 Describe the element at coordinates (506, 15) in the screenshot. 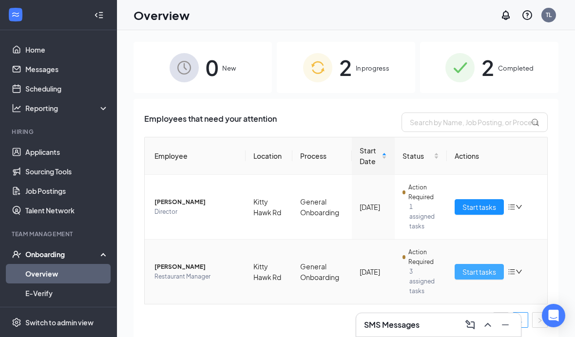

I see `svg: Notifications` at that location.